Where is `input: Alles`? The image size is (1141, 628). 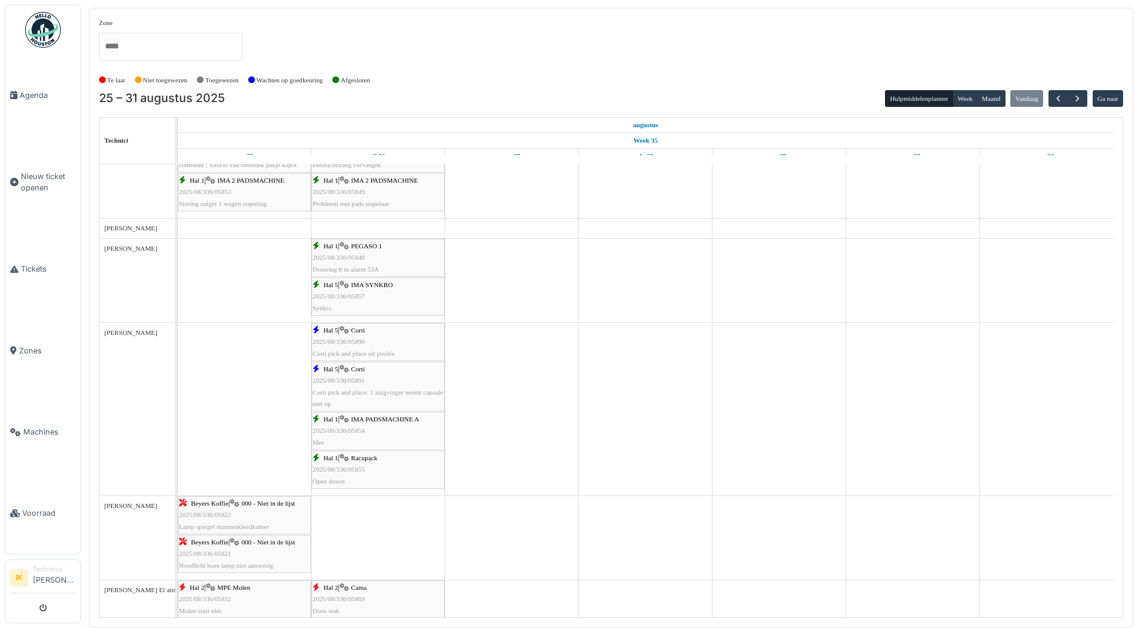
input: Alles is located at coordinates (111, 46).